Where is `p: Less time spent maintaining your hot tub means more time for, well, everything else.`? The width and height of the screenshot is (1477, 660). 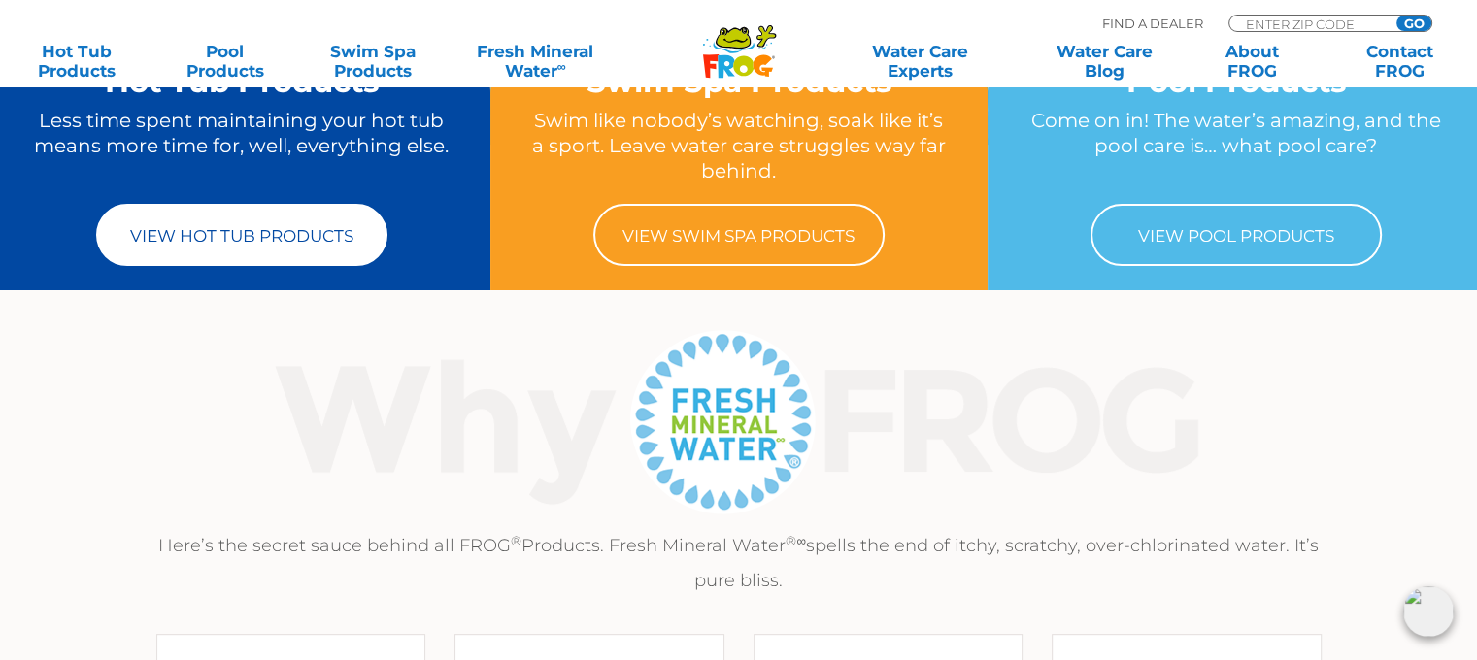
p: Less time spent maintaining your hot tub means more time for, well, everything else. is located at coordinates (242, 146).